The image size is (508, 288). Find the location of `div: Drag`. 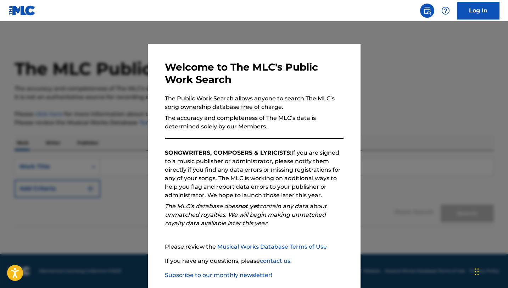

div: Drag is located at coordinates (477, 272).